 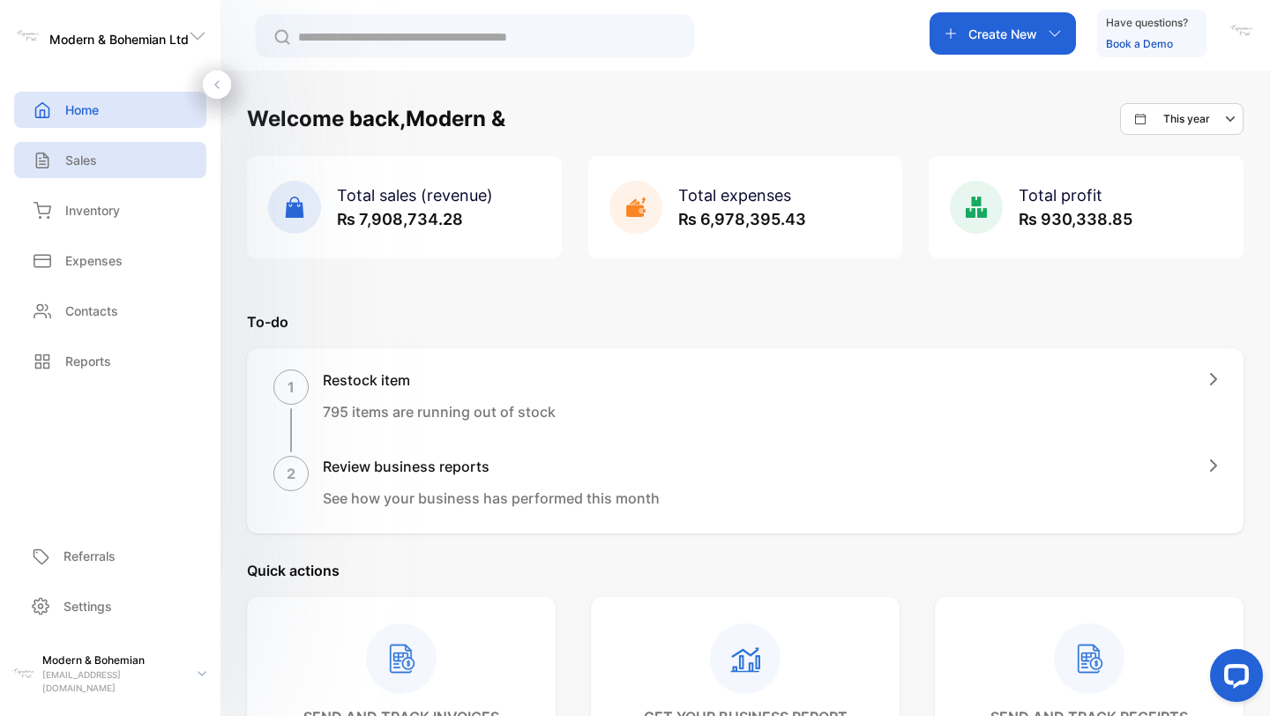 What do you see at coordinates (1241, 34) in the screenshot?
I see `button: avatar` at bounding box center [1241, 34].